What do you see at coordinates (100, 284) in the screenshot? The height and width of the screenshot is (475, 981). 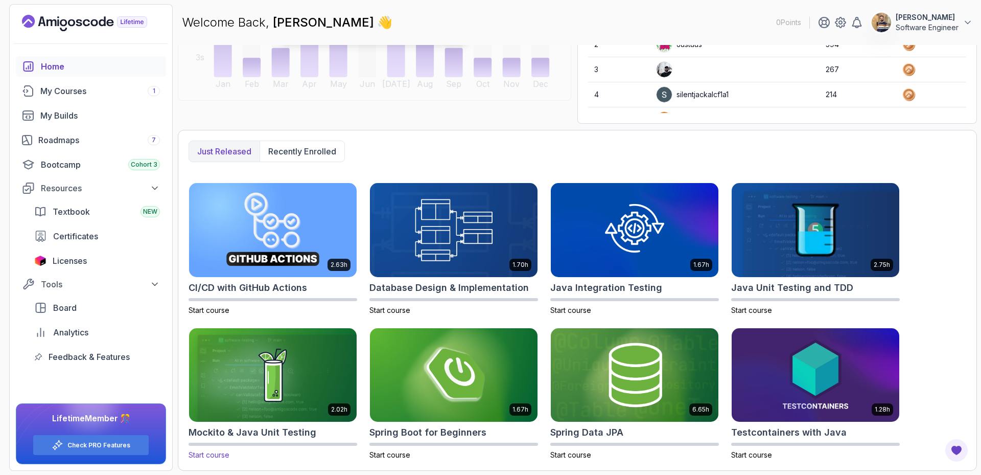 I see `div: Tools` at bounding box center [100, 284].